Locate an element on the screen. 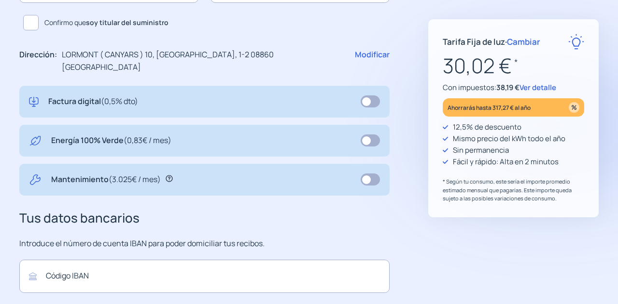  p: * Según tu consumo, este sería el importe promedio estimado mensual que pagarías. Este importe qu... is located at coordinates (513, 190).